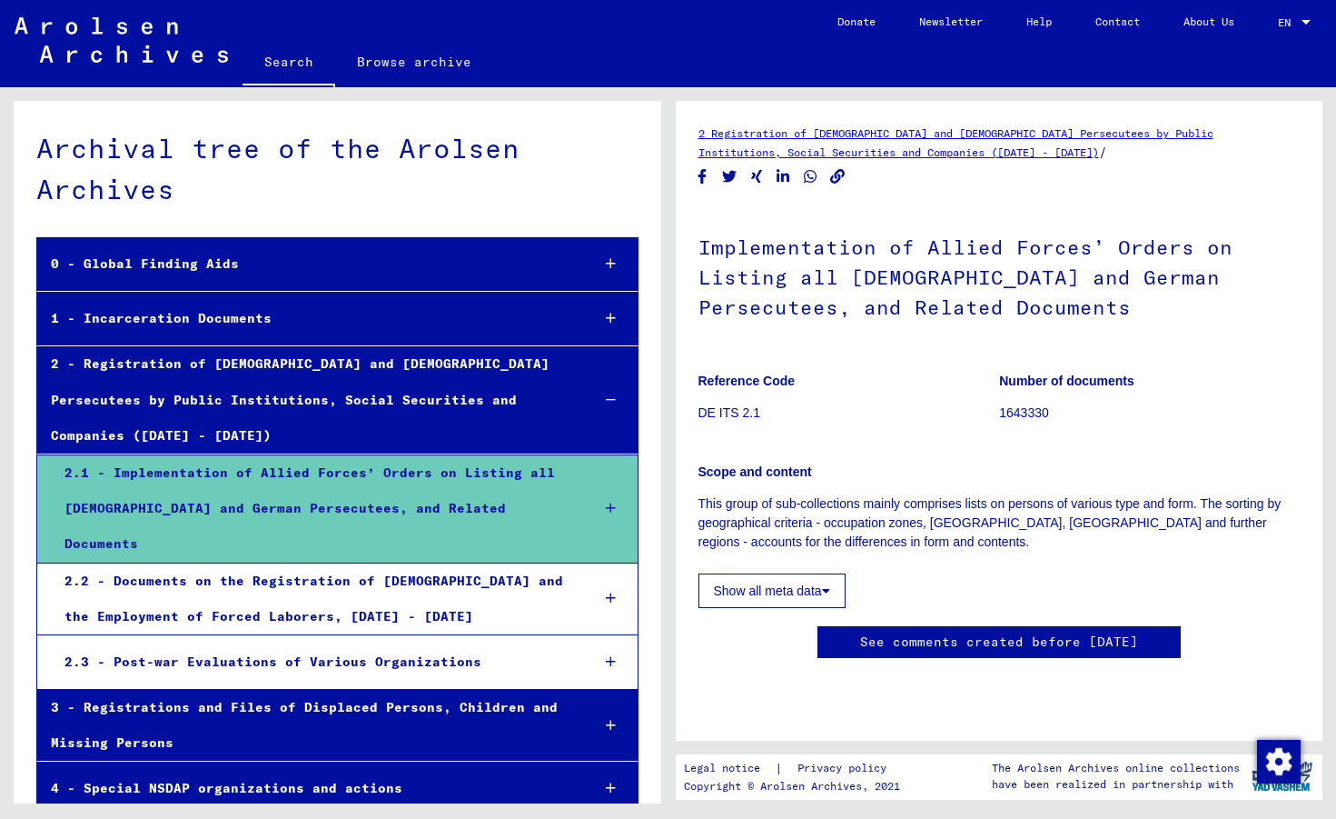 The width and height of the screenshot is (1336, 819). I want to click on button: Share on Xing, so click(757, 176).